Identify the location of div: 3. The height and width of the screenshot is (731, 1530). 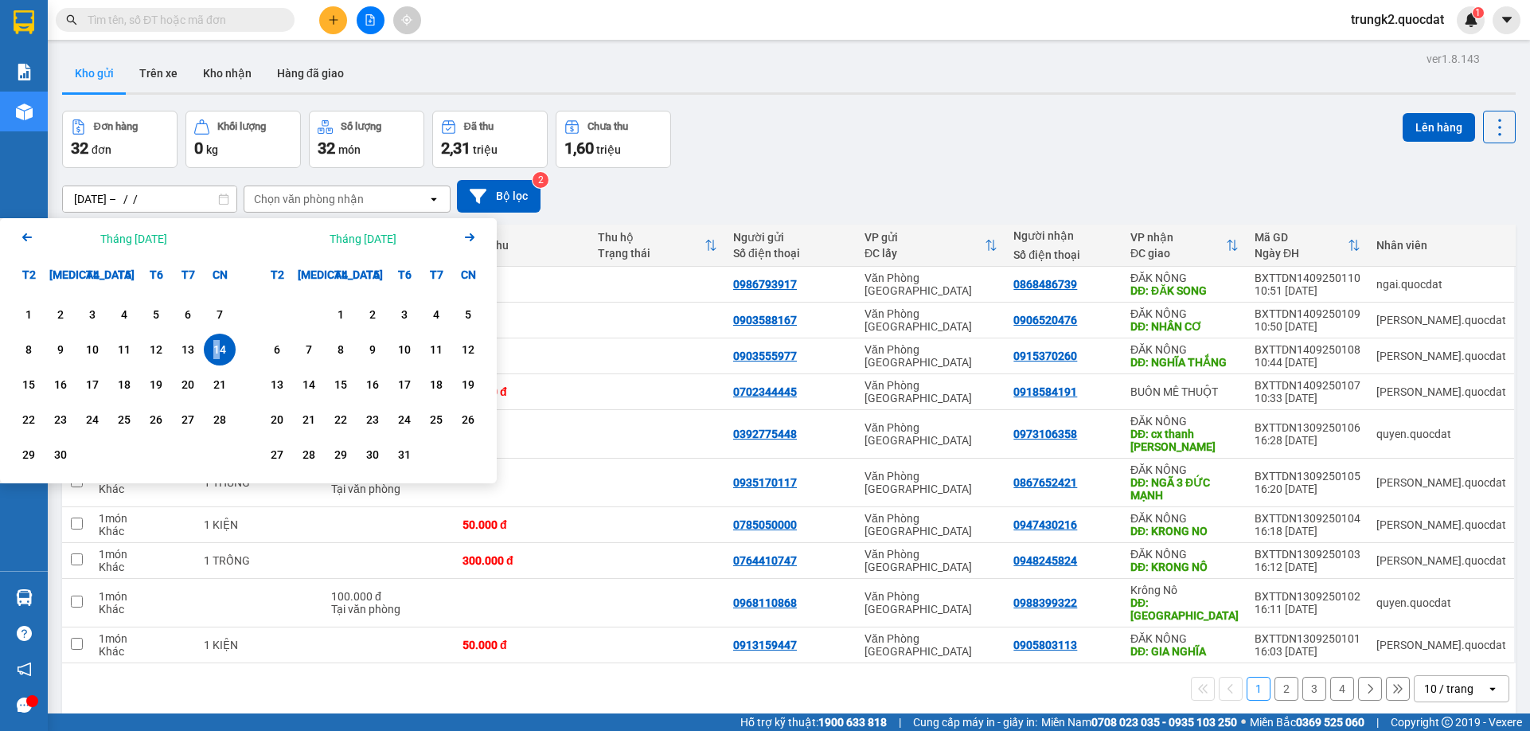
(92, 314).